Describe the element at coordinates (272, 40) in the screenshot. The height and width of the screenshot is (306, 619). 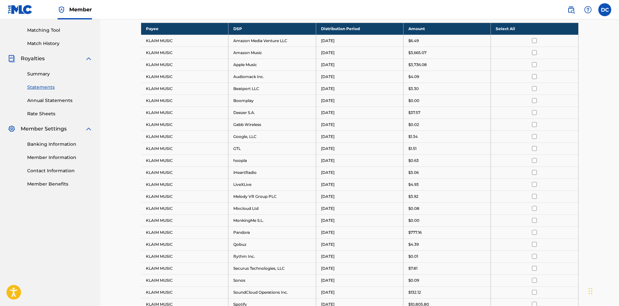
I see `td: Amazon Media Venture LLC` at that location.